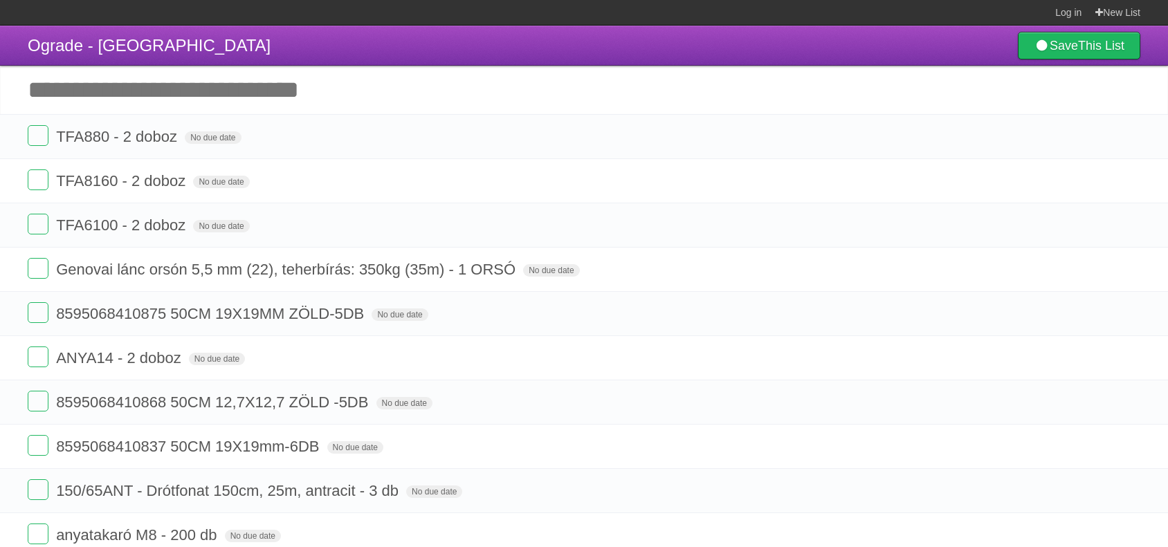 This screenshot has width=1168, height=547. Describe the element at coordinates (214, 402) in the screenshot. I see `span: 8595068410868 50CM 12,7X12,7 ZÖLD -5DB` at that location.